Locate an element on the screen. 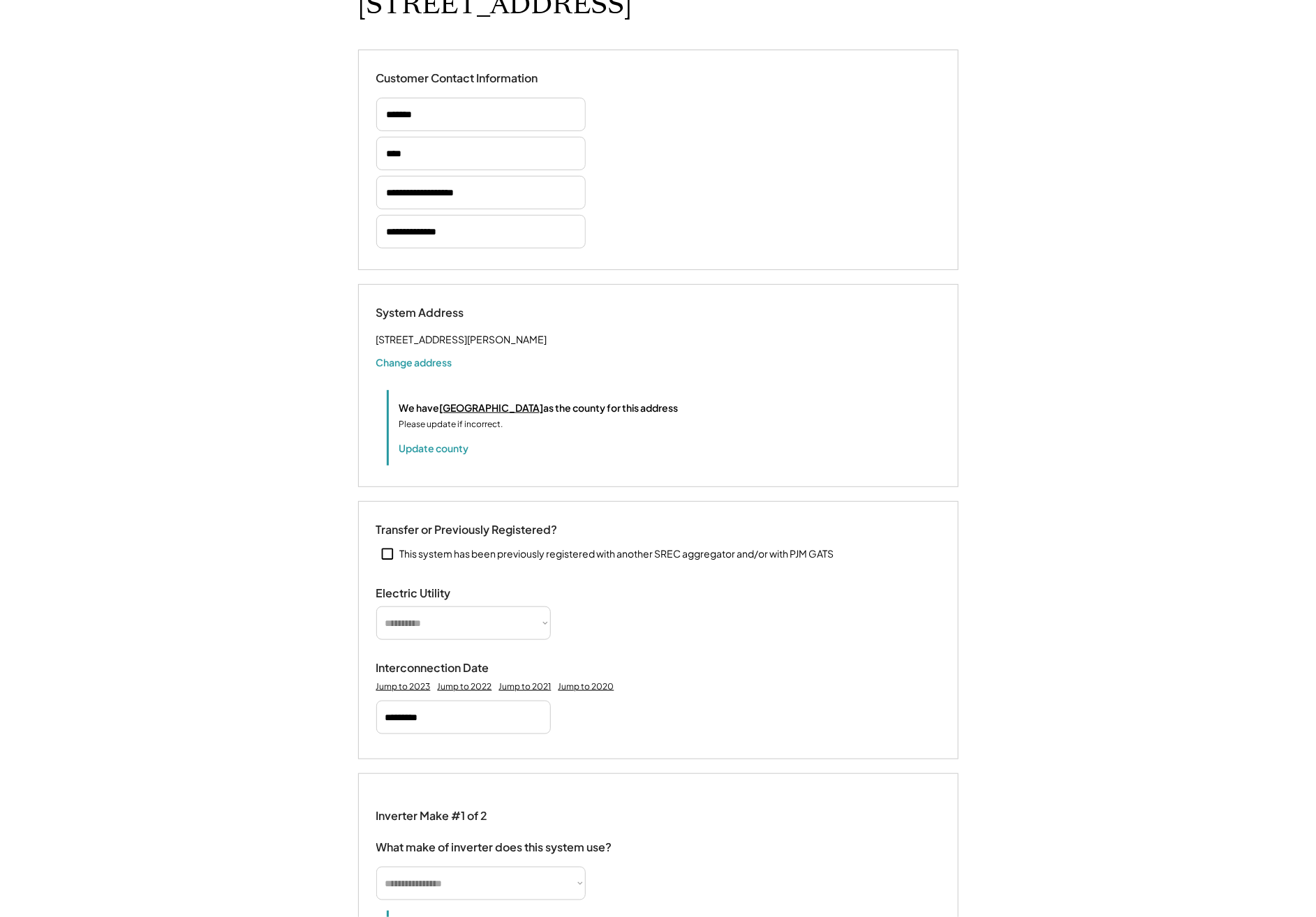  div: This system has been previously registered with another SREC aggregator and/or with PJM GATS is located at coordinates (617, 554).